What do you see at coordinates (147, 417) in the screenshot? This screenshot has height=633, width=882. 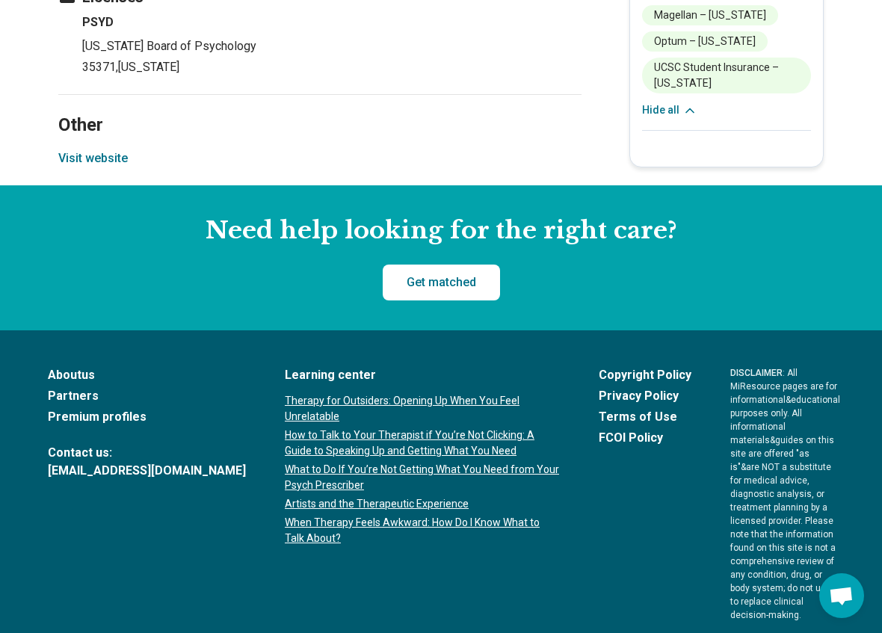 I see `a: Premium profiles` at bounding box center [147, 417].